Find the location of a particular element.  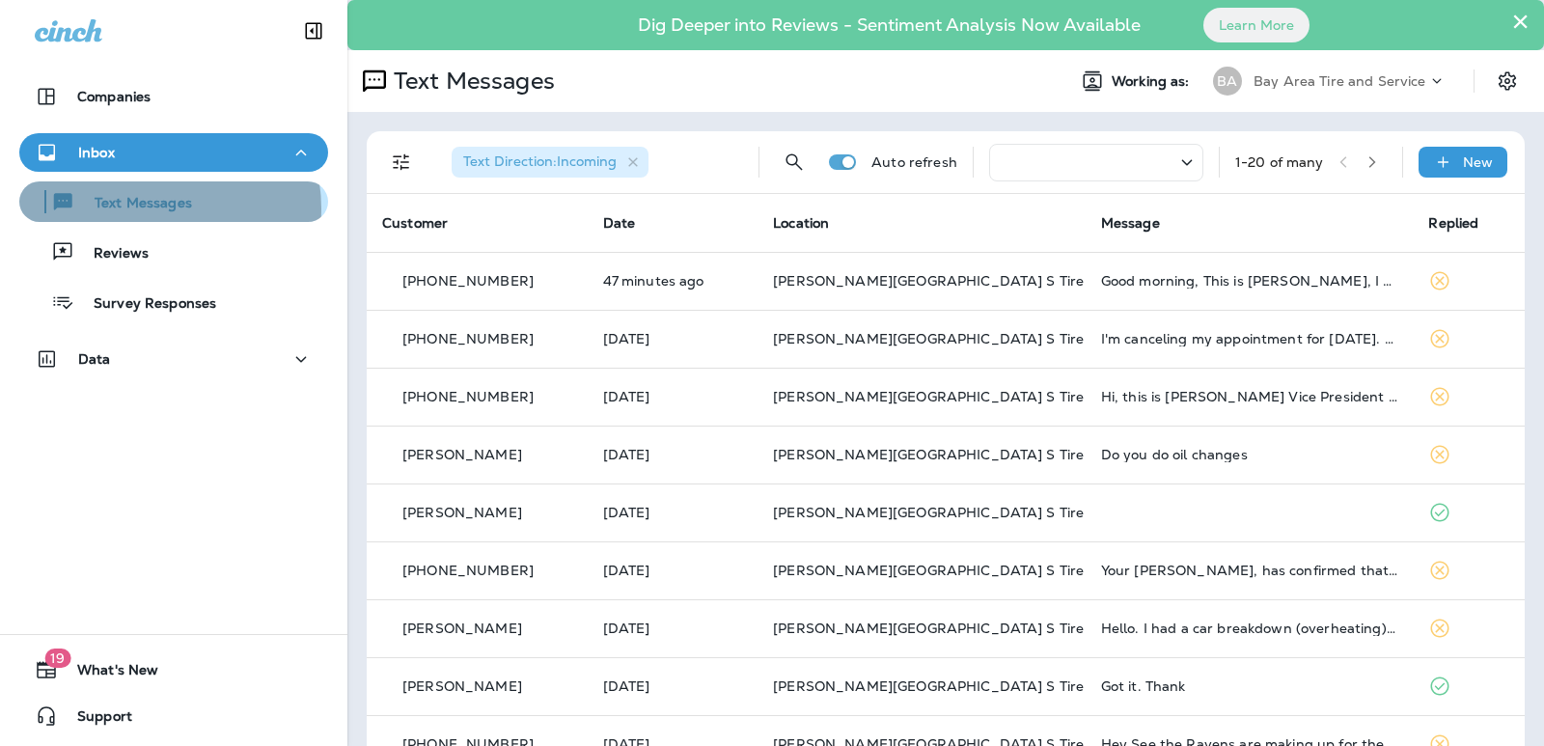

p: Bay Area Tire and Service is located at coordinates (1340, 81).